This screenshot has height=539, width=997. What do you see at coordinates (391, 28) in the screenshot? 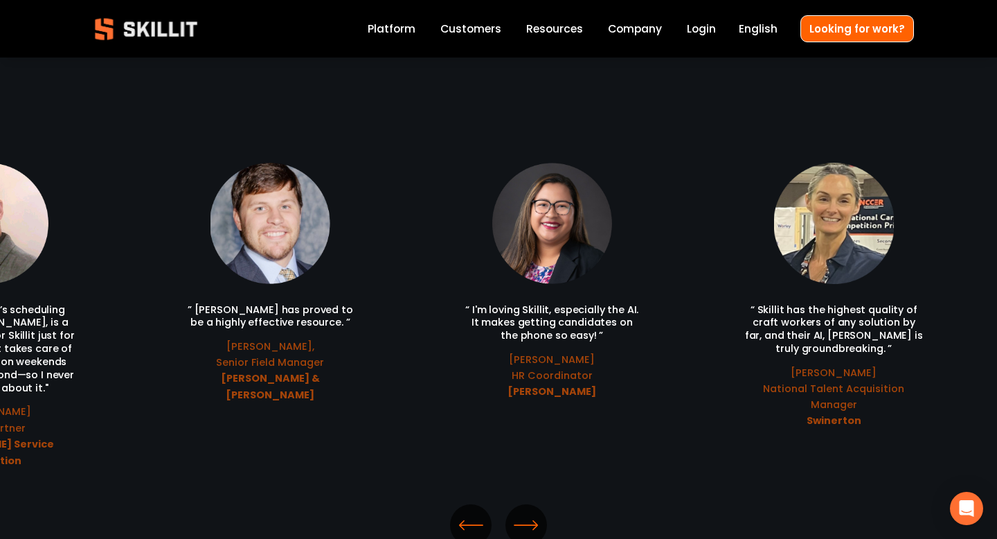
I see `a: Platform` at bounding box center [391, 28].